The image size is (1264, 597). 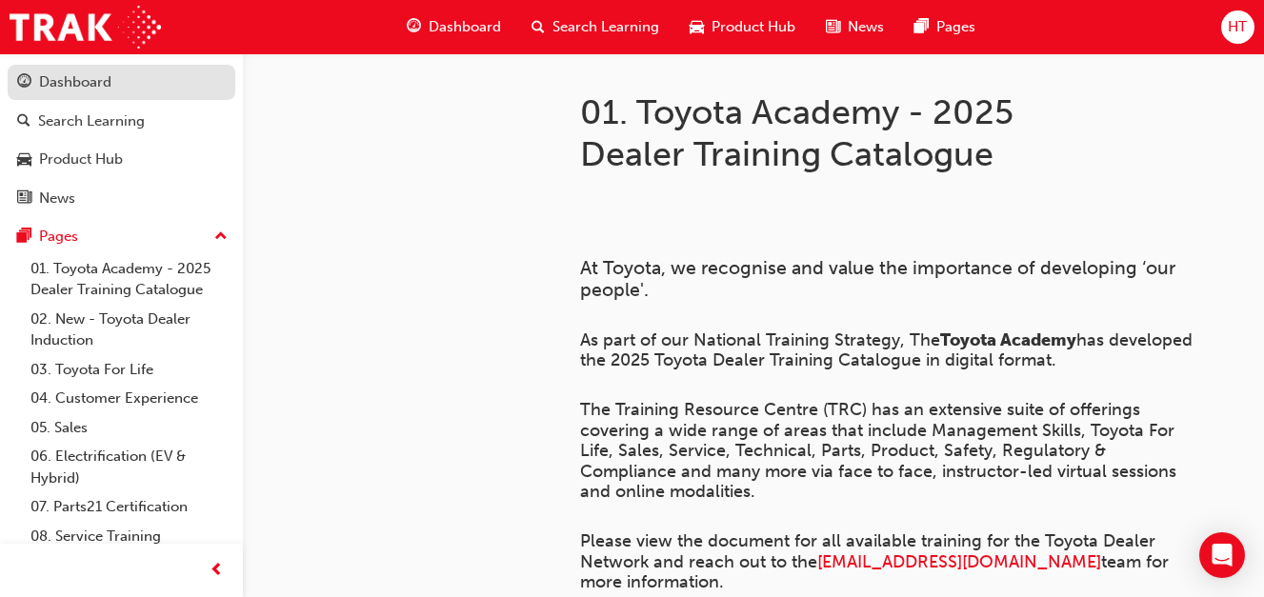 I want to click on a: search-iconSearch Learning, so click(x=595, y=27).